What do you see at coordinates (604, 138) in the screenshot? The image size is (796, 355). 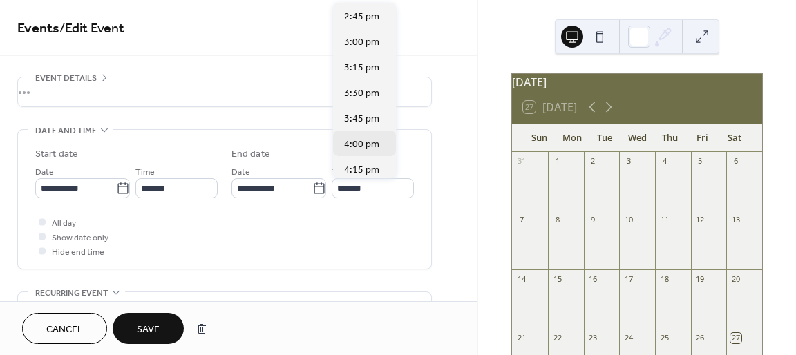 I see `div: Tue` at bounding box center [604, 138].